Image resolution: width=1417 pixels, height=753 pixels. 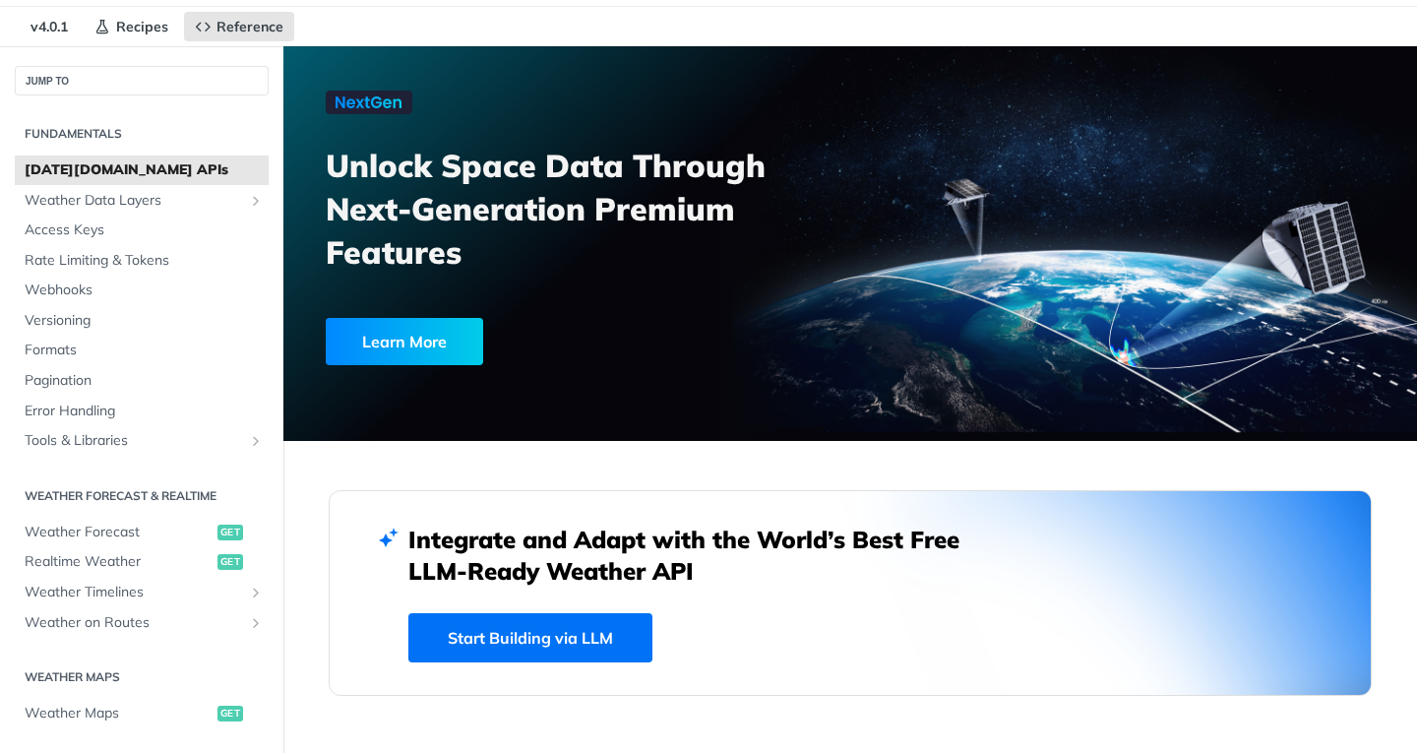 What do you see at coordinates (144, 411) in the screenshot?
I see `span: Error Handling` at bounding box center [144, 411].